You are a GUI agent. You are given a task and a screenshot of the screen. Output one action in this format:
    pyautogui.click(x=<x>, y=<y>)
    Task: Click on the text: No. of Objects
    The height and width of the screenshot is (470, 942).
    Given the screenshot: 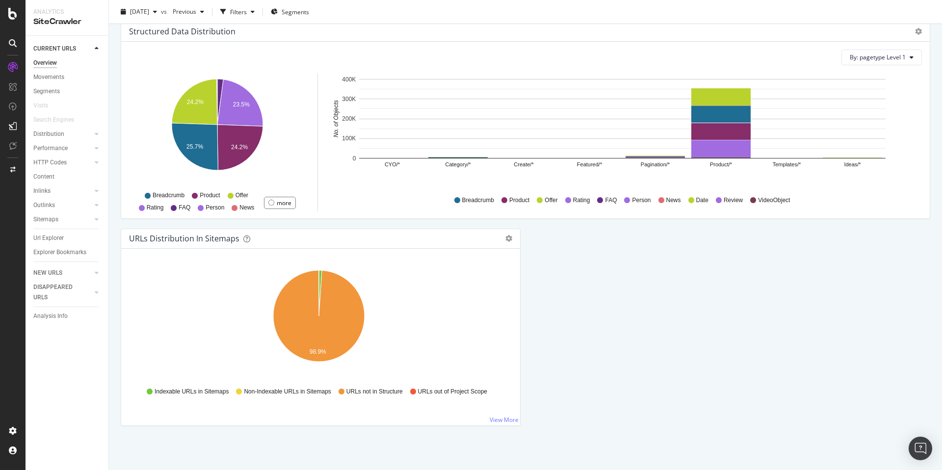 What is the action you would take?
    pyautogui.click(x=336, y=119)
    